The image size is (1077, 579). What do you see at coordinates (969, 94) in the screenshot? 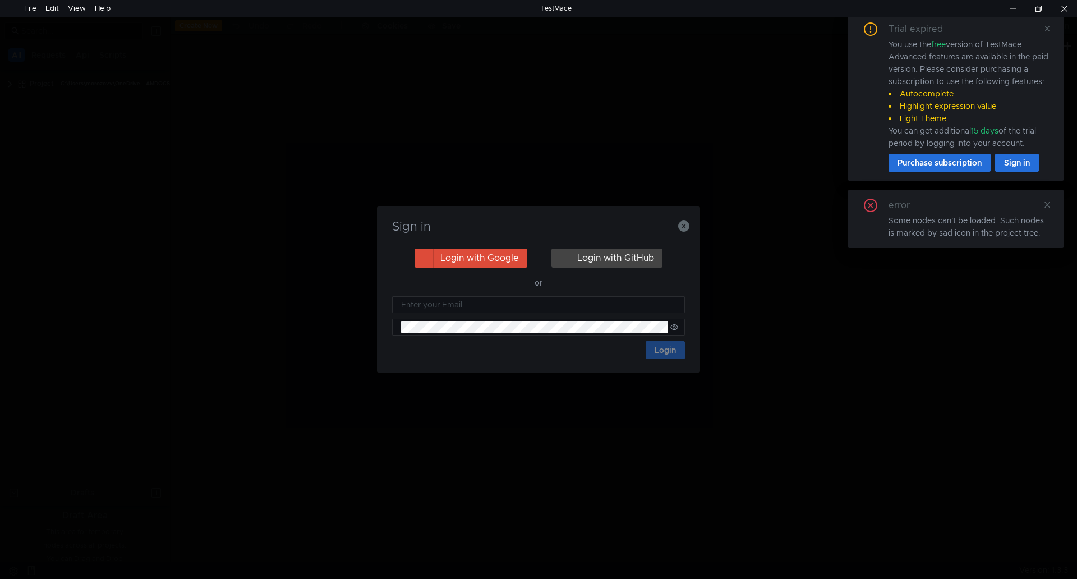
I see `div: You use the version of TestMace. Advanced features are available in the paid version. Please cons...` at bounding box center [969, 94].